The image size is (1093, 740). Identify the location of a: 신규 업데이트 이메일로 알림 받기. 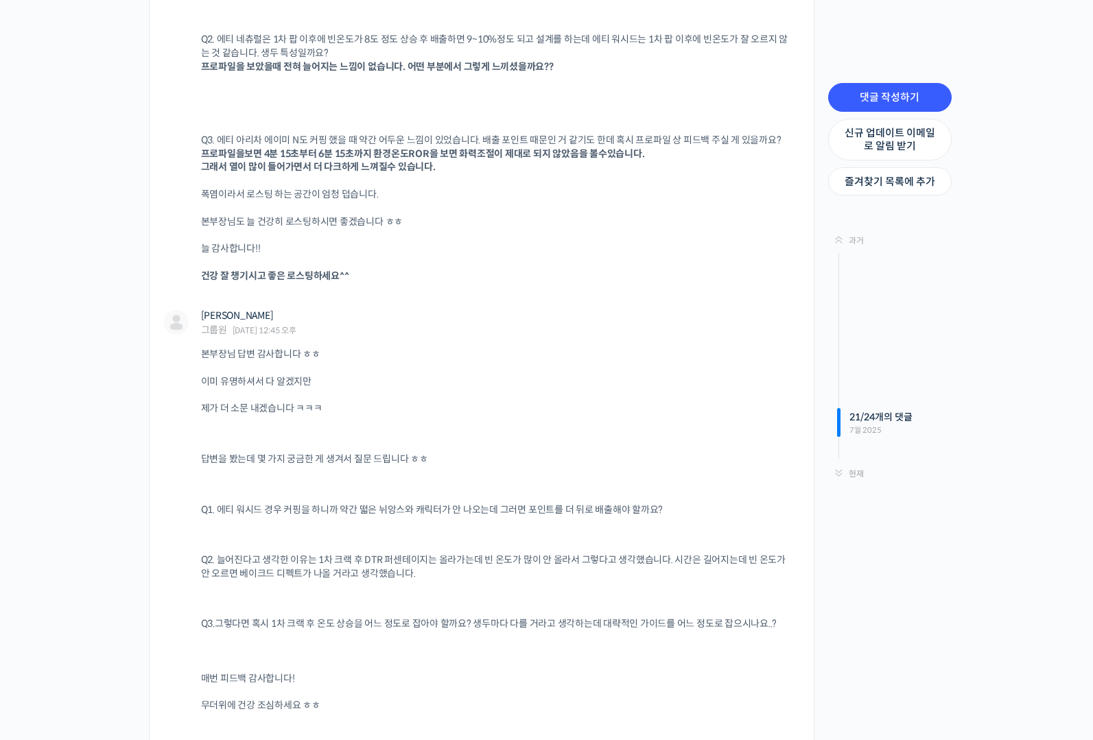
(890, 139).